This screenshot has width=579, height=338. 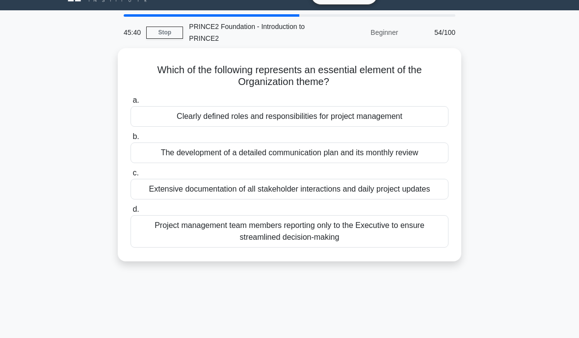 I want to click on div: 45:40, so click(x=132, y=32).